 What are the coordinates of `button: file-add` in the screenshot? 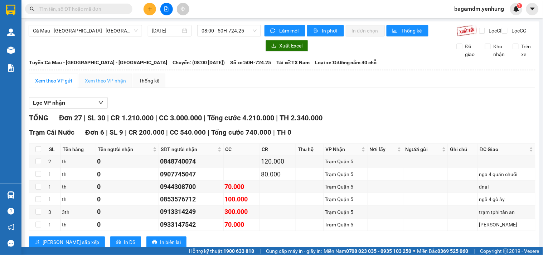 It's located at (166, 9).